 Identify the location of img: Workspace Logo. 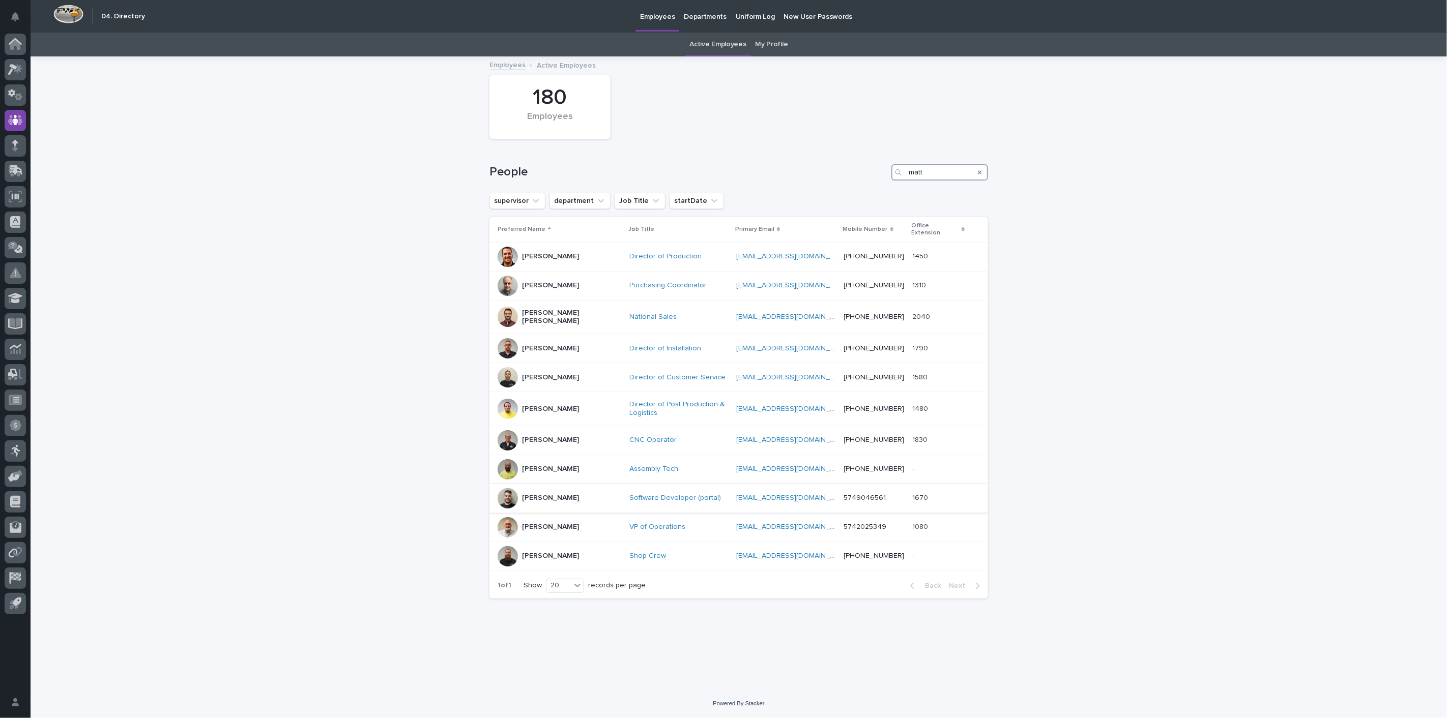
(68, 14).